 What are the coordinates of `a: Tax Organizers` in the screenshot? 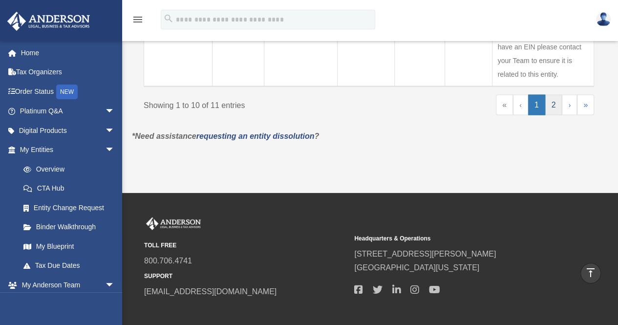 It's located at (68, 72).